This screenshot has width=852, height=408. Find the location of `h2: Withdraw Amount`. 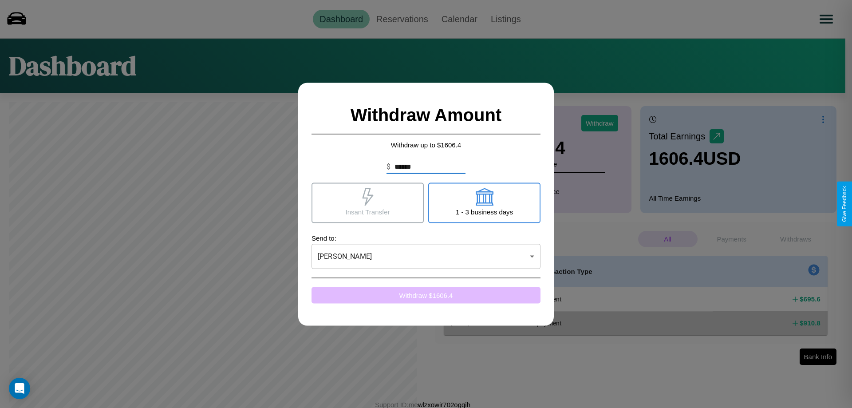

h2: Withdraw Amount is located at coordinates (426, 115).